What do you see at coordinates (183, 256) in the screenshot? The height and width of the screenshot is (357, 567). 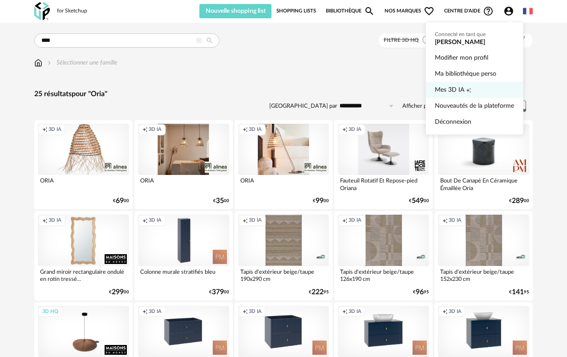 I see `a: Creation icon 3D IA Colonne murale stratifiés bleu €37900` at bounding box center [183, 256].